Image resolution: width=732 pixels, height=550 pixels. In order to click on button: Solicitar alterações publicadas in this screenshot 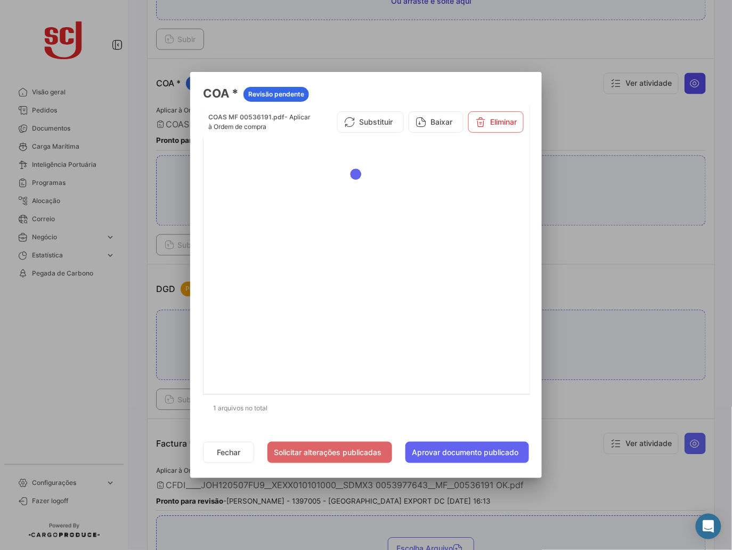, I will do `click(330, 453)`.